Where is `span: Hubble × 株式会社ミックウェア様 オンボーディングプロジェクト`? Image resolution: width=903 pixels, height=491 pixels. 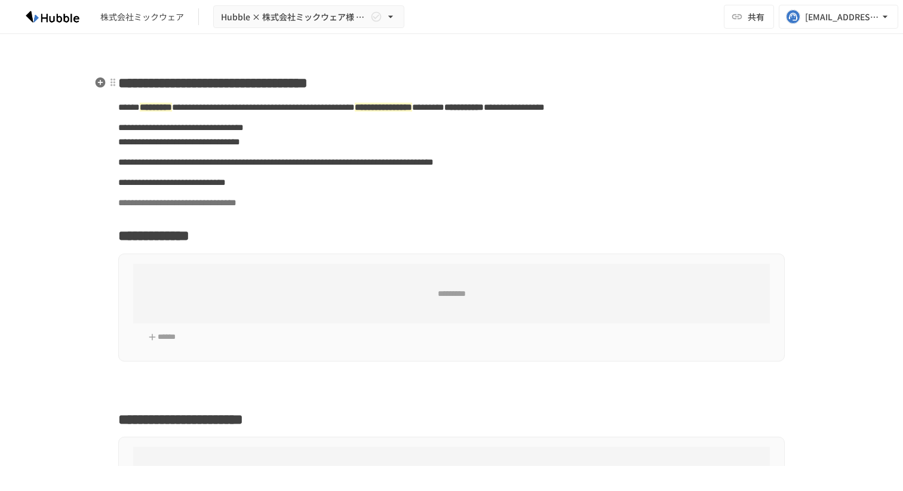
span: Hubble × 株式会社ミックウェア様 オンボーディングプロジェクト is located at coordinates (294, 17).